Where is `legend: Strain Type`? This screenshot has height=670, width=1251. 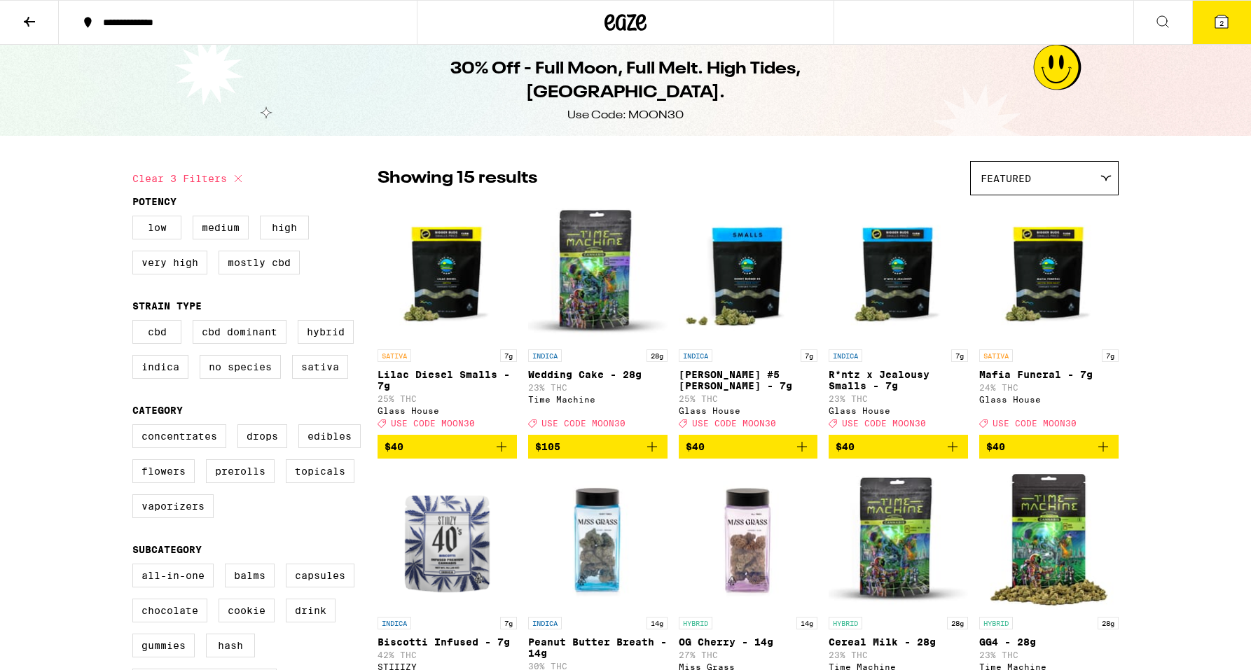
legend: Strain Type is located at coordinates (167, 306).